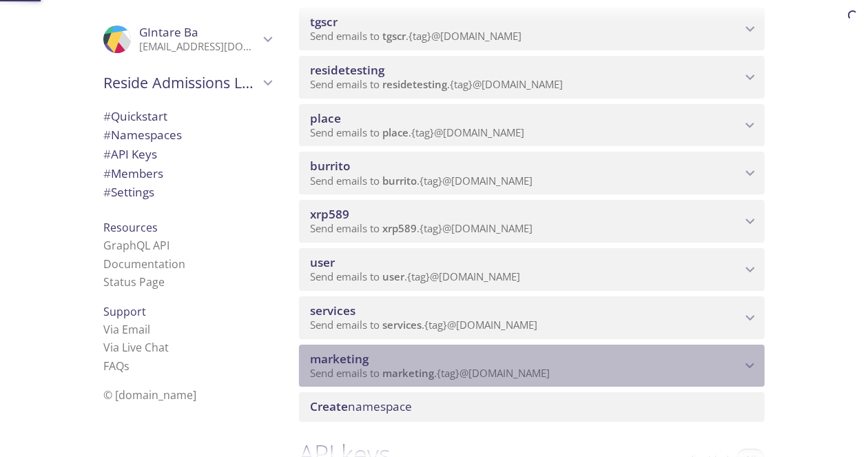  I want to click on div: user namespace, so click(532, 269).